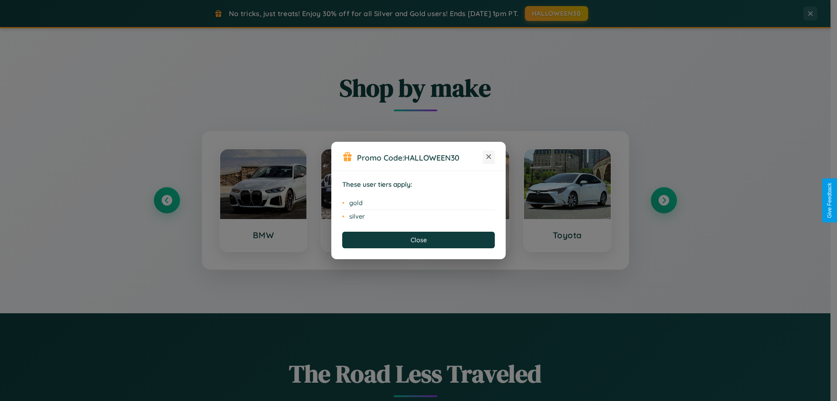 Image resolution: width=837 pixels, height=401 pixels. Describe the element at coordinates (419, 240) in the screenshot. I see `button: Close` at that location.